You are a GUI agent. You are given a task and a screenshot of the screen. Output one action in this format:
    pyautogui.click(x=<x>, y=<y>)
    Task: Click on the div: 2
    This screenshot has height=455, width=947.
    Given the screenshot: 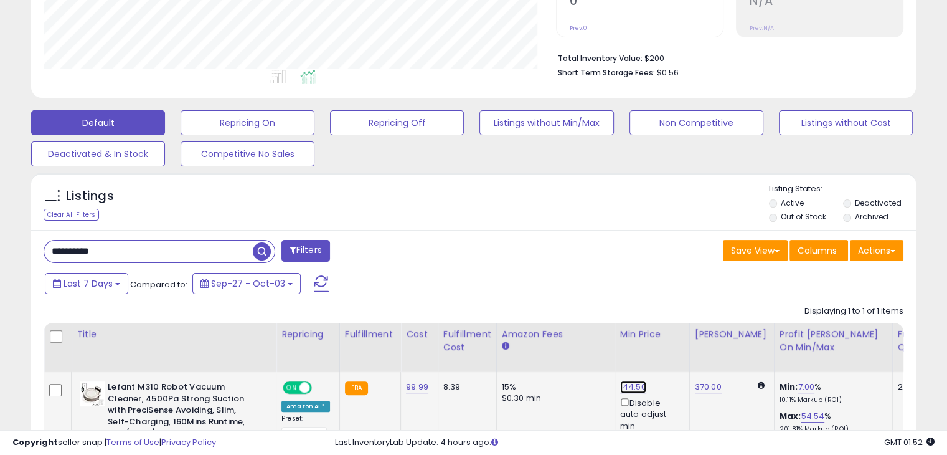 What is the action you would take?
    pyautogui.click(x=918, y=387)
    